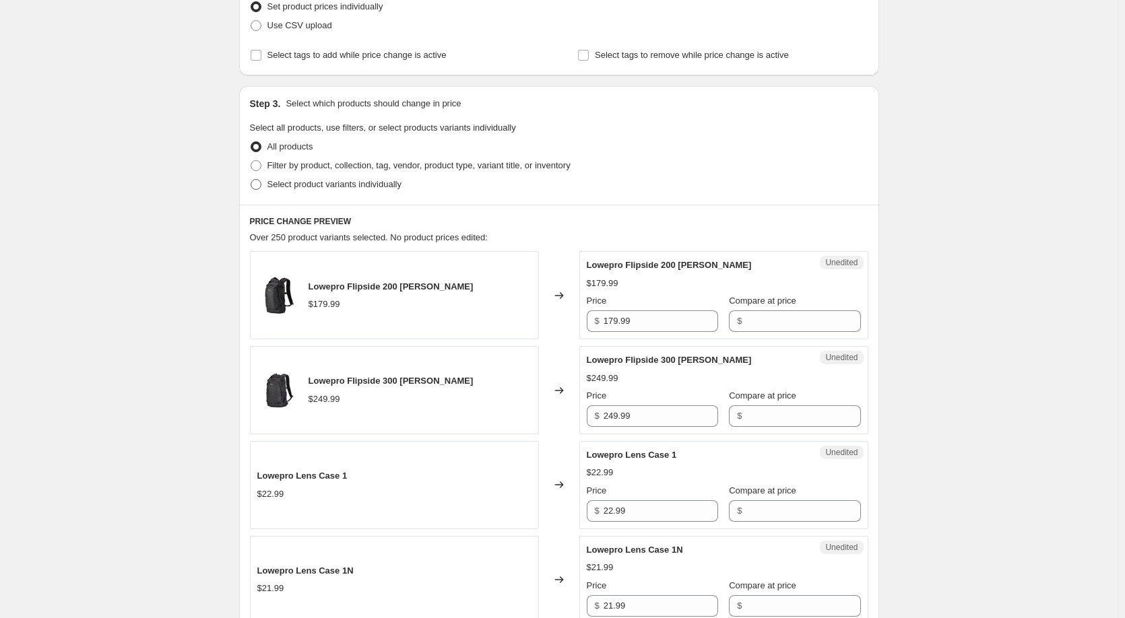 This screenshot has width=1125, height=618. Describe the element at coordinates (278, 391) in the screenshot. I see `img: Lowepro_Flipside_5a108ea5393c8-1_80x.jpg` at that location.